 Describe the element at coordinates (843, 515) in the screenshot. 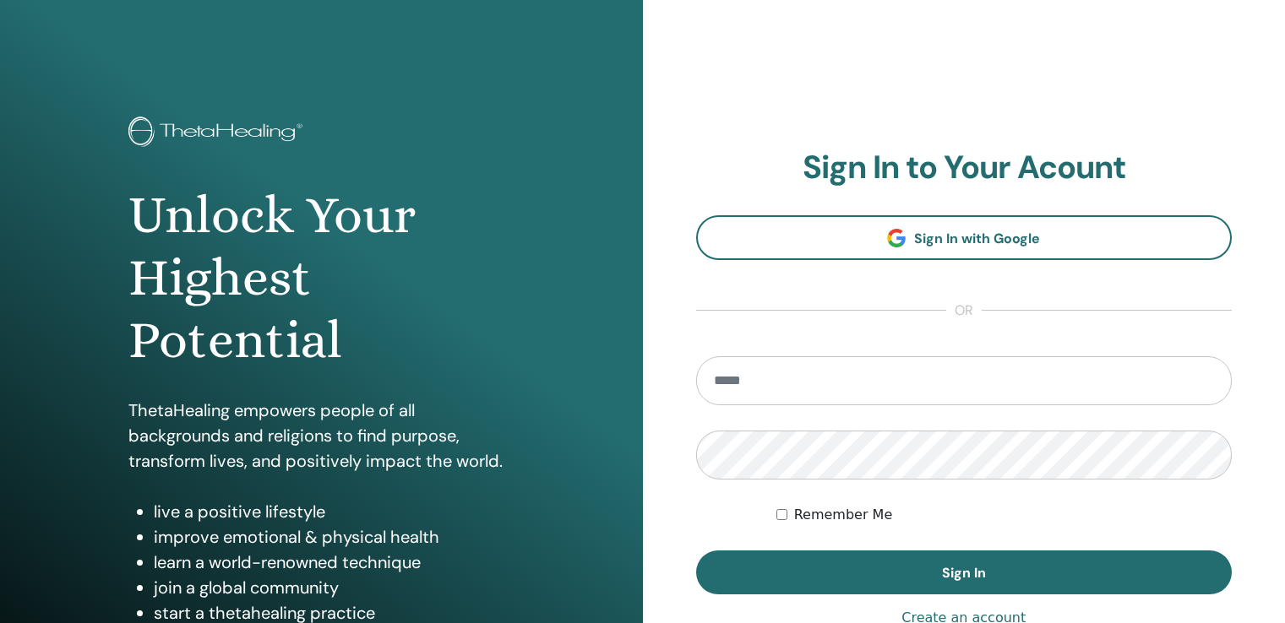

I see `label: Remember Me` at that location.